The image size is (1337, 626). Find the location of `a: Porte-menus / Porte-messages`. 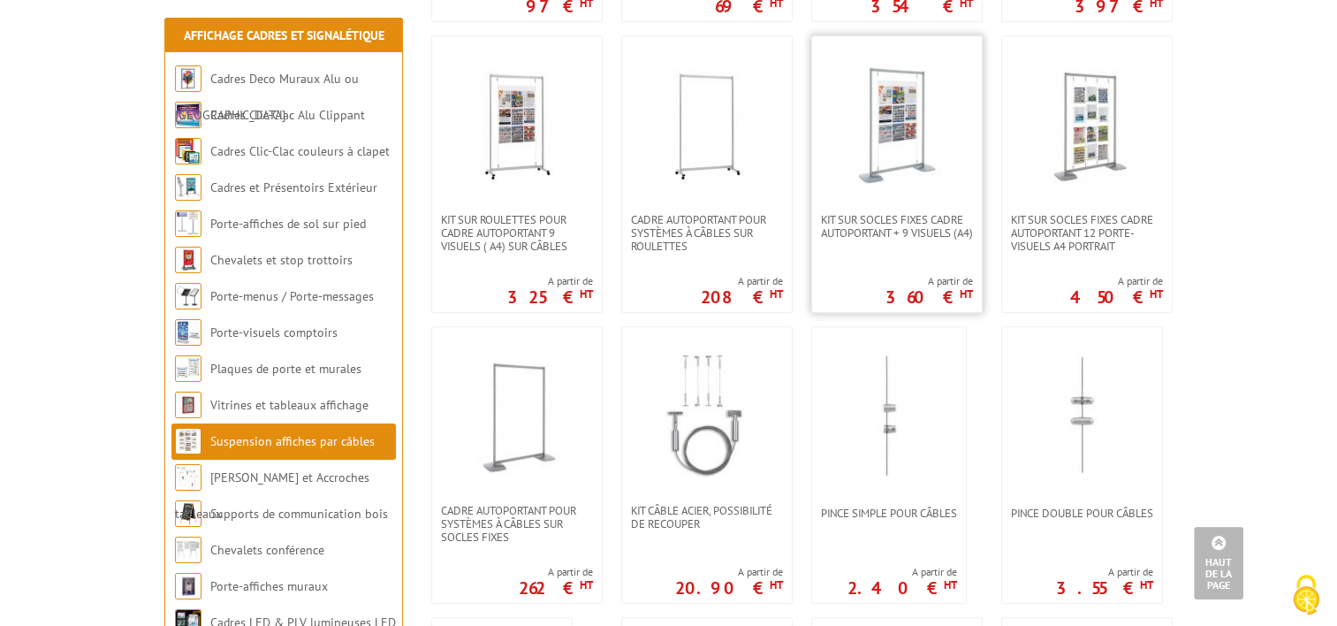

a: Porte-menus / Porte-messages is located at coordinates (292, 296).